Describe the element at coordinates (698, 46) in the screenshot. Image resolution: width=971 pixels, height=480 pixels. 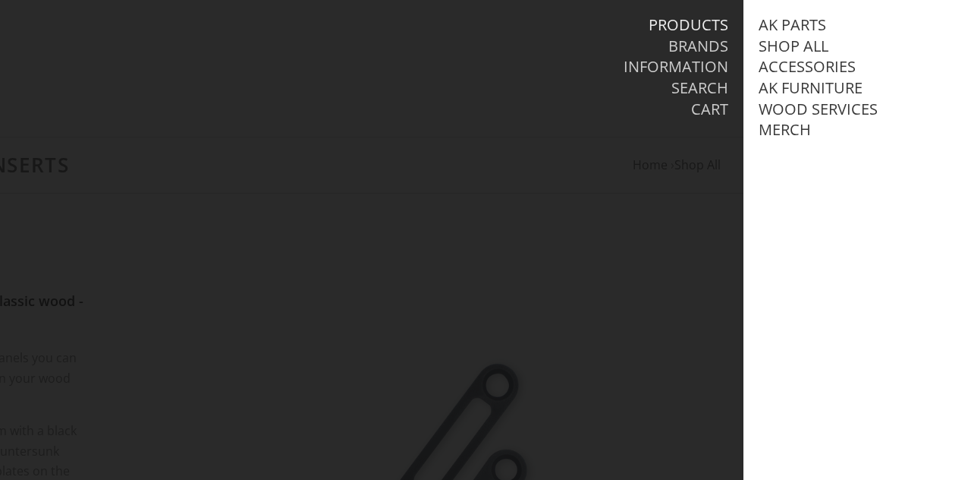
I see `a: Brands` at that location.